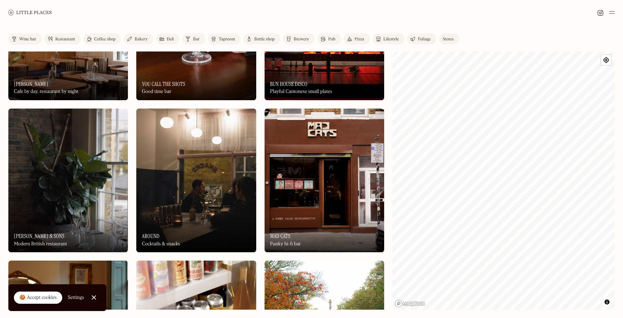 The height and width of the screenshot is (318, 623). What do you see at coordinates (449, 39) in the screenshot?
I see `a: Stores` at bounding box center [449, 39].